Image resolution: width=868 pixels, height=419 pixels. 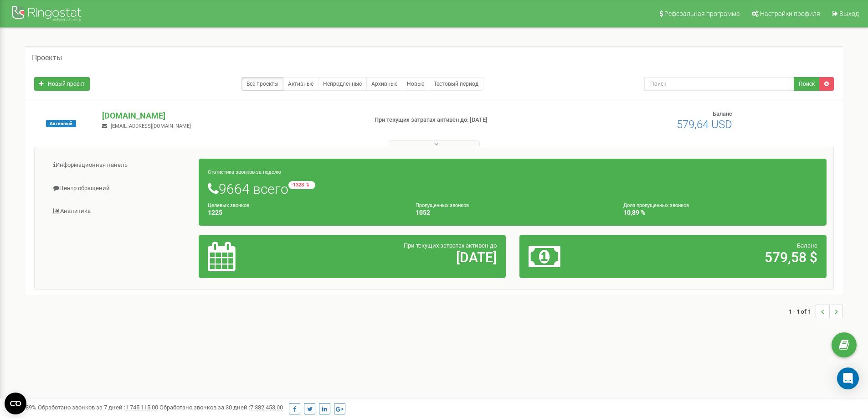 I want to click on span: Обработано звонков за 7 дней :, so click(x=98, y=407).